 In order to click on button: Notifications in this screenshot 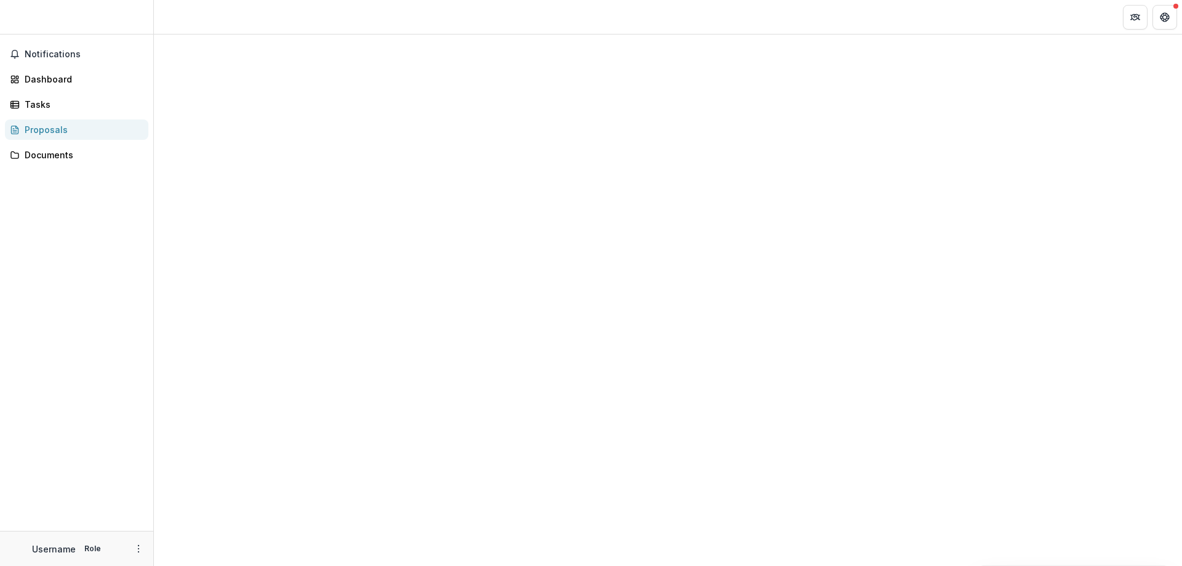, I will do `click(76, 54)`.